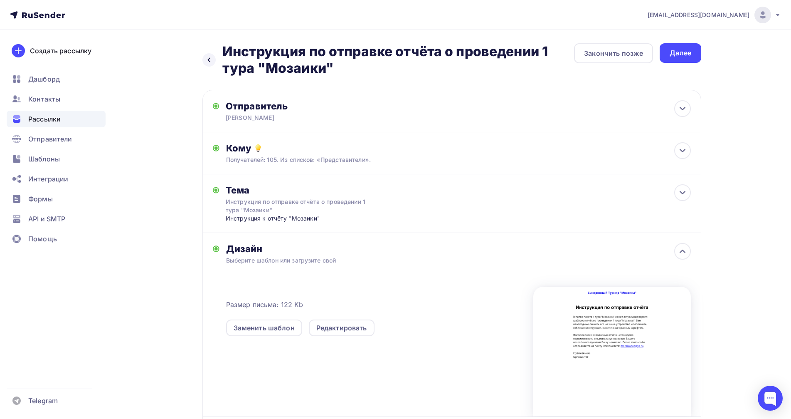 The height and width of the screenshot is (419, 791). What do you see at coordinates (56, 199) in the screenshot?
I see `a: Формы` at bounding box center [56, 199].